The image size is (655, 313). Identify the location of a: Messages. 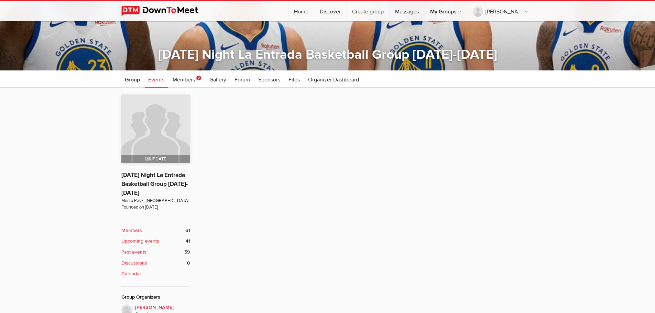
(407, 11).